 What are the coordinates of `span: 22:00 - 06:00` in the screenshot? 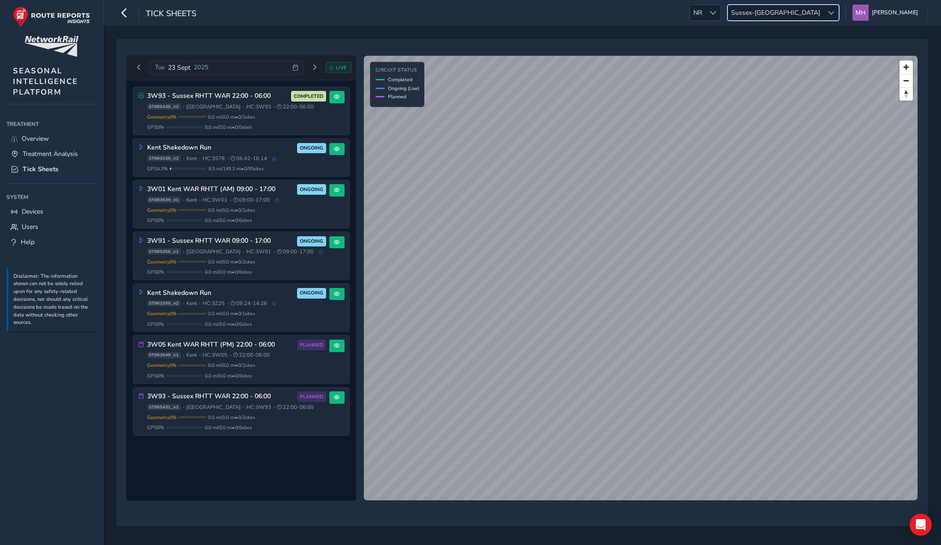 It's located at (295, 107).